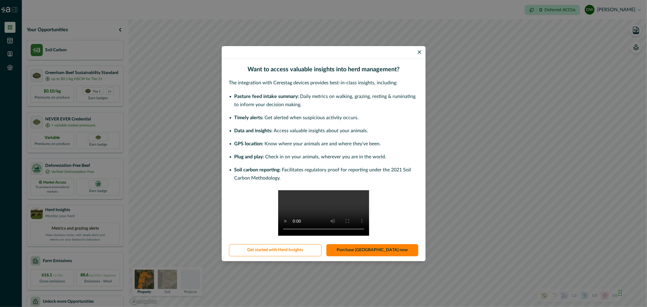  I want to click on p: The integration with Cerestag devices provides best-in-class insights, including:, so click(324, 83).